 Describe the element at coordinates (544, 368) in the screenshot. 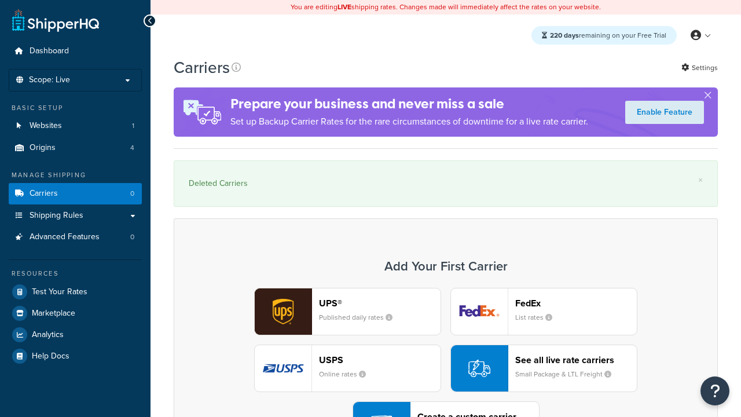

I see `button: See all live rate carriersSmall Package & LTL Freight` at that location.